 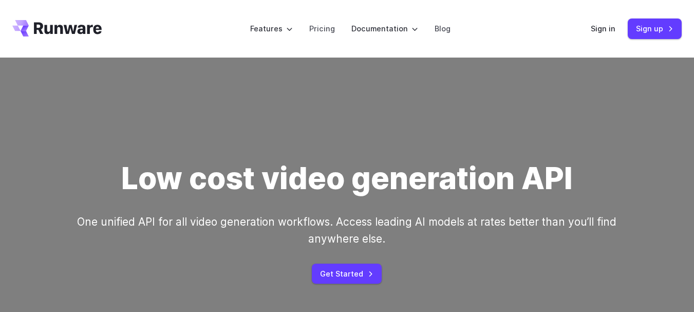 I want to click on label: Documentation, so click(x=385, y=28).